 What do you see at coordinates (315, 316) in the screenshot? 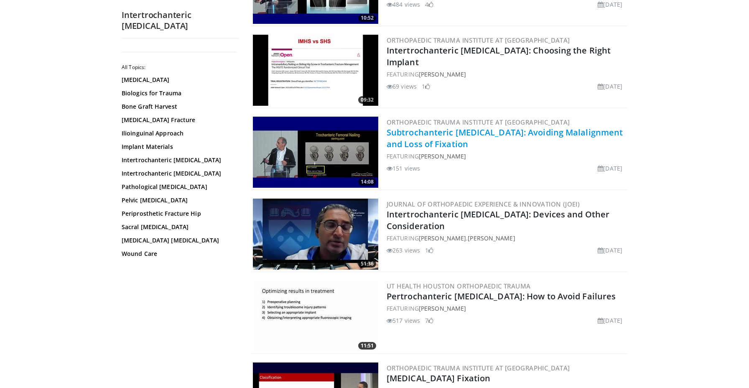
I see `img: ed7b3fae-7d36-44b8-8de4-ed4046dacc46.300x170_q85_crop-smart_upscale.jpg` at bounding box center [315, 316].